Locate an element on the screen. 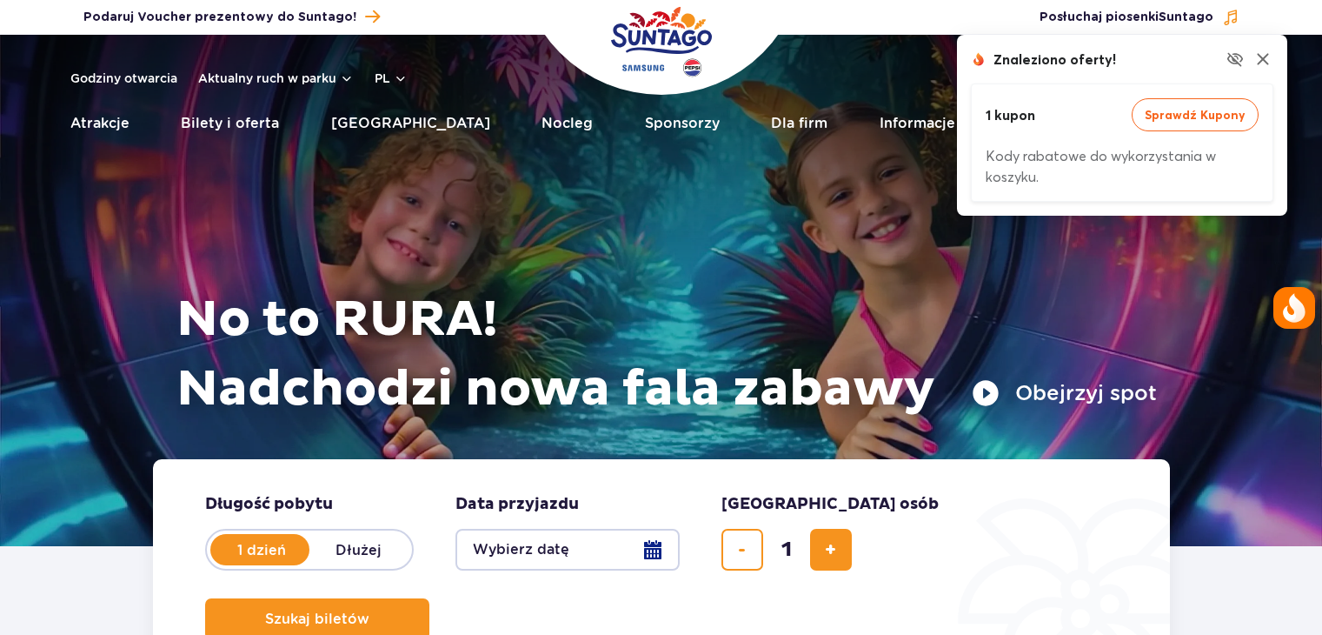  a: Bilety i oferta is located at coordinates (230, 123).